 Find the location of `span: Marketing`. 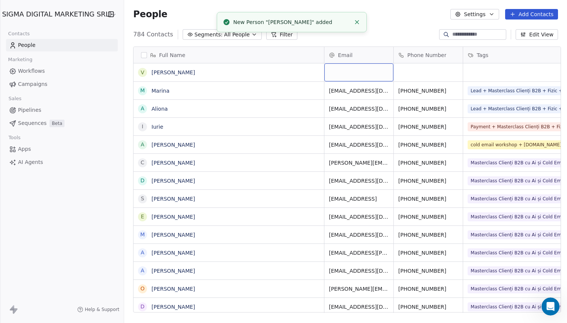

span: Marketing is located at coordinates (20, 60).